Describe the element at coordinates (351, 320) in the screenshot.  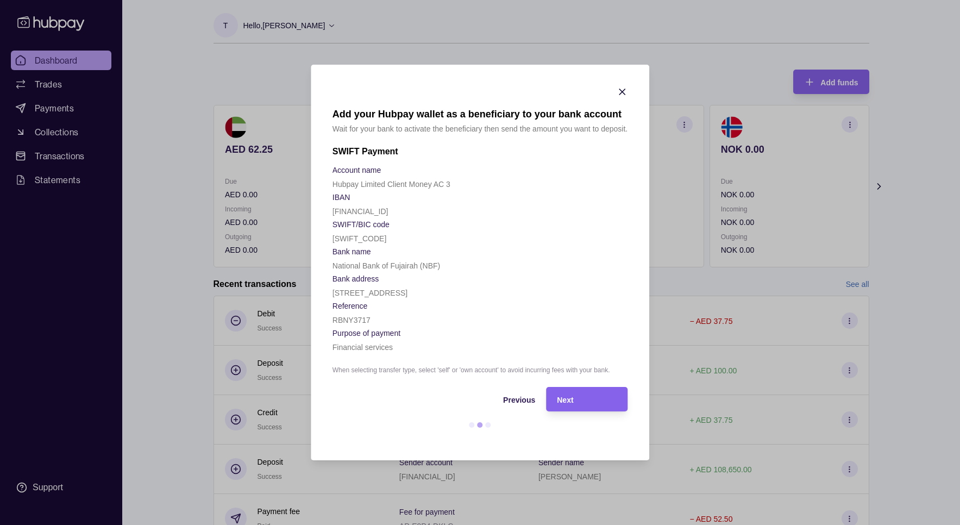
I see `p: RBNY3717` at that location.